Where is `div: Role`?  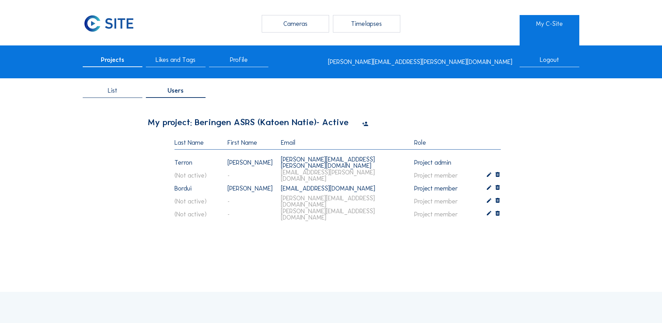 div: Role is located at coordinates (450, 142).